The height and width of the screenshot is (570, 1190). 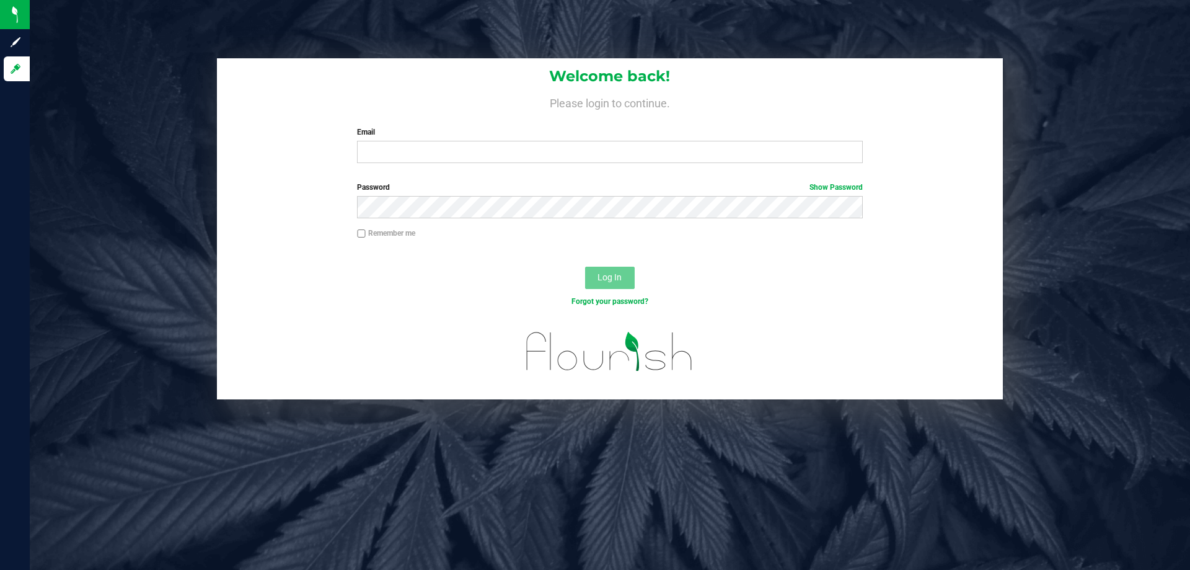 I want to click on label: Remember me, so click(x=386, y=233).